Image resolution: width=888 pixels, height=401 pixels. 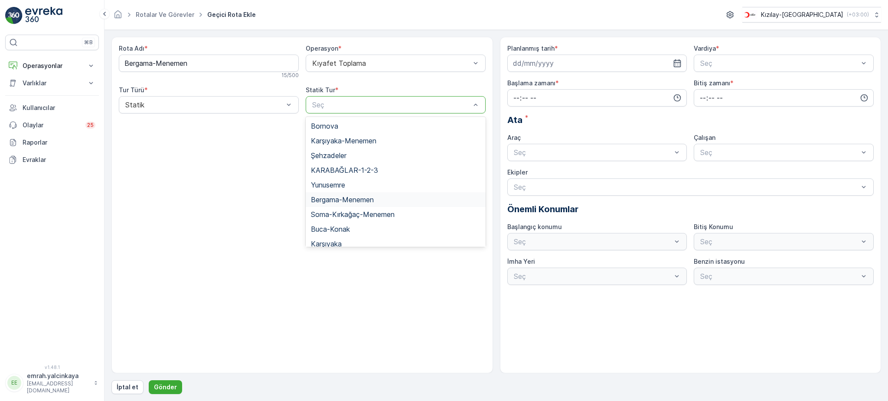 I want to click on a: Raporlar, so click(x=52, y=143).